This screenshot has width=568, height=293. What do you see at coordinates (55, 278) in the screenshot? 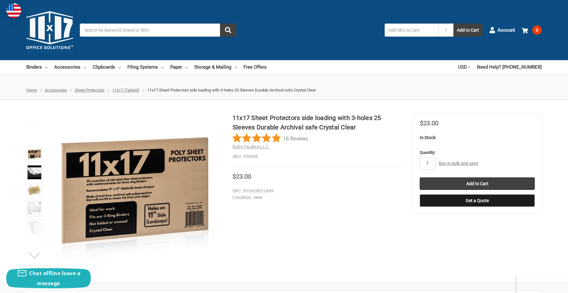
I see `span: Chat offline leave a message` at bounding box center [55, 278].